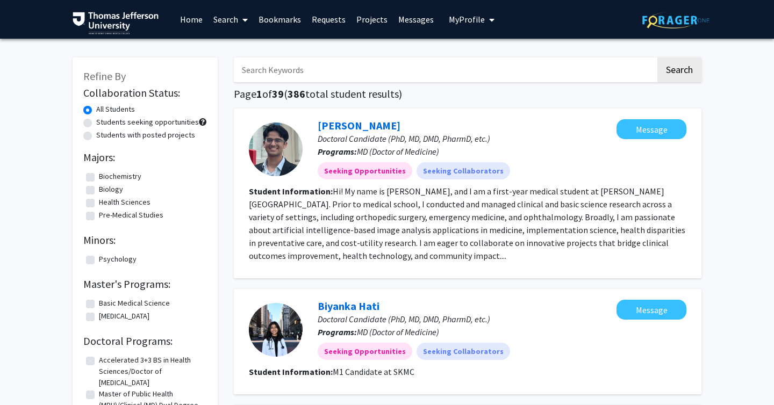 The height and width of the screenshot is (405, 774). Describe the element at coordinates (145, 157) in the screenshot. I see `h2: Majors:` at that location.